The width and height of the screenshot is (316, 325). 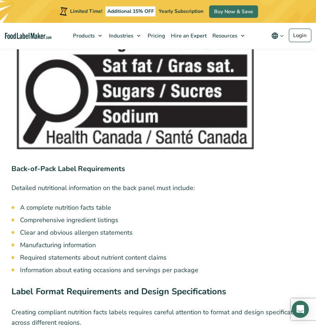 What do you see at coordinates (233, 11) in the screenshot?
I see `a: Buy Now & Save` at bounding box center [233, 11].